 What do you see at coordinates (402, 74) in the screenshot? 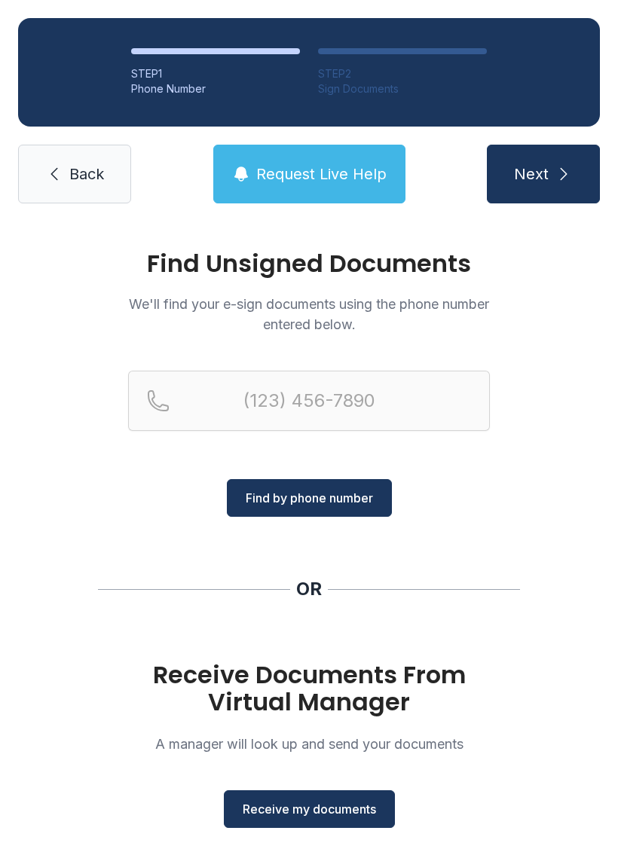
I see `div: STEP 2` at bounding box center [402, 74].